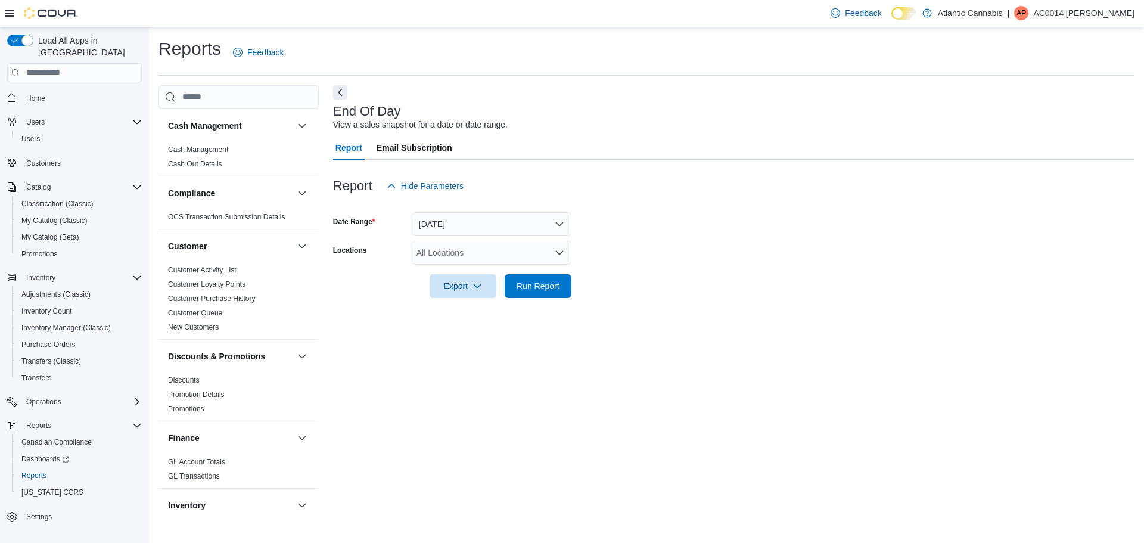 This screenshot has height=543, width=1144. What do you see at coordinates (195, 164) in the screenshot?
I see `a: Cash Out Details` at bounding box center [195, 164].